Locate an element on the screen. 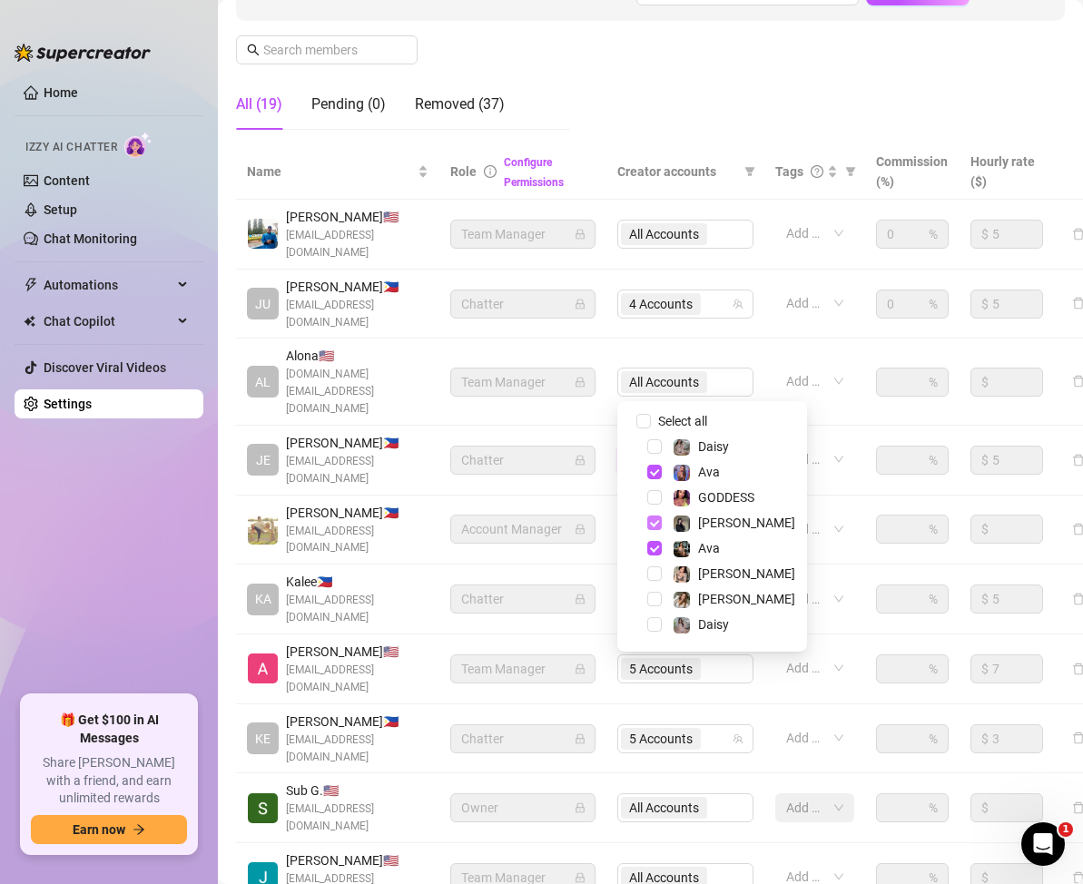  span: arrow-right is located at coordinates (139, 830).